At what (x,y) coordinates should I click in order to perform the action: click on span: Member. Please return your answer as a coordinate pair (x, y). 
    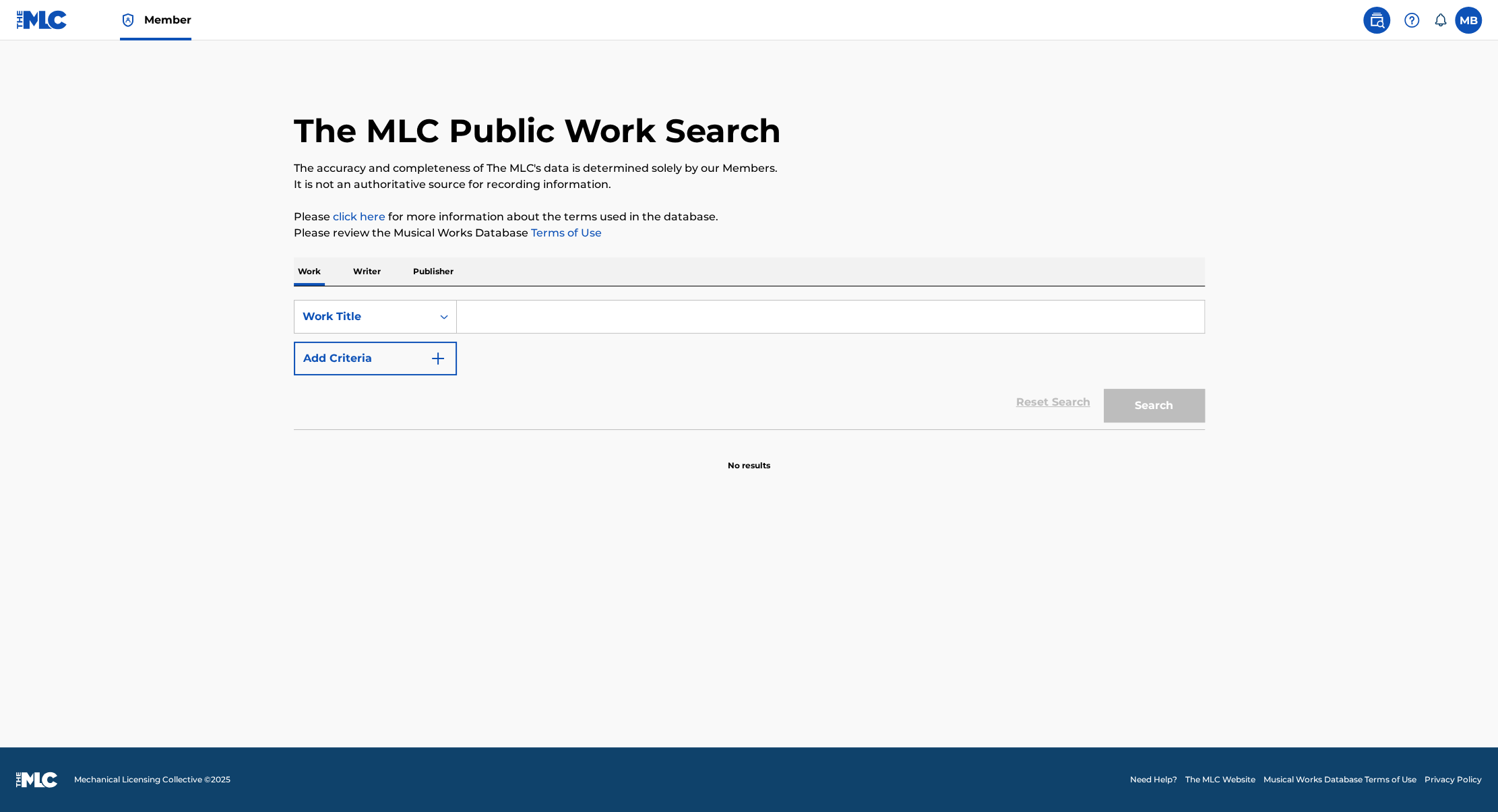
    Looking at the image, I should click on (168, 20).